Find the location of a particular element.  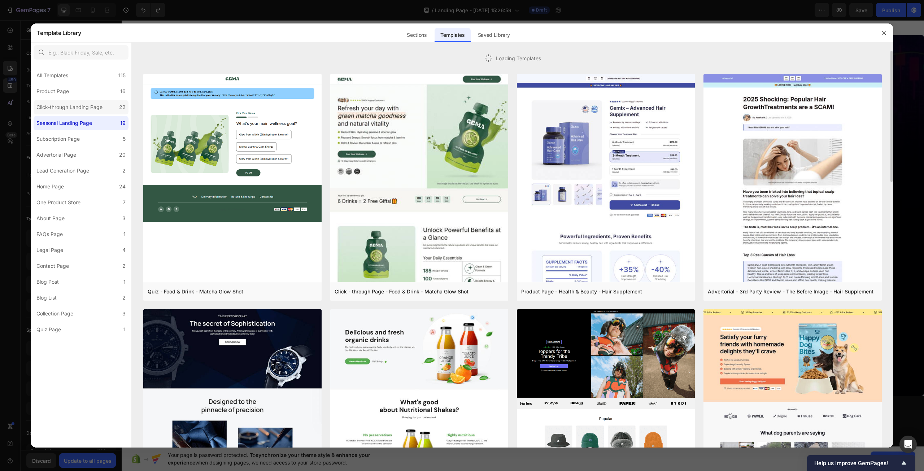

div: FAQs Page is located at coordinates (49, 234).